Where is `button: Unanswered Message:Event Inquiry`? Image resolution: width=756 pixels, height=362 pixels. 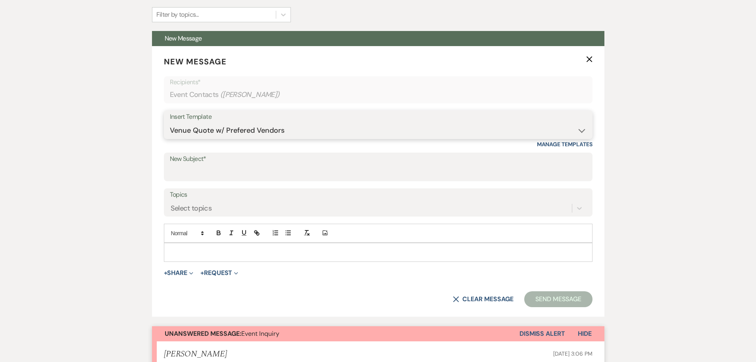
button: Unanswered Message:Event Inquiry is located at coordinates (336, 334).